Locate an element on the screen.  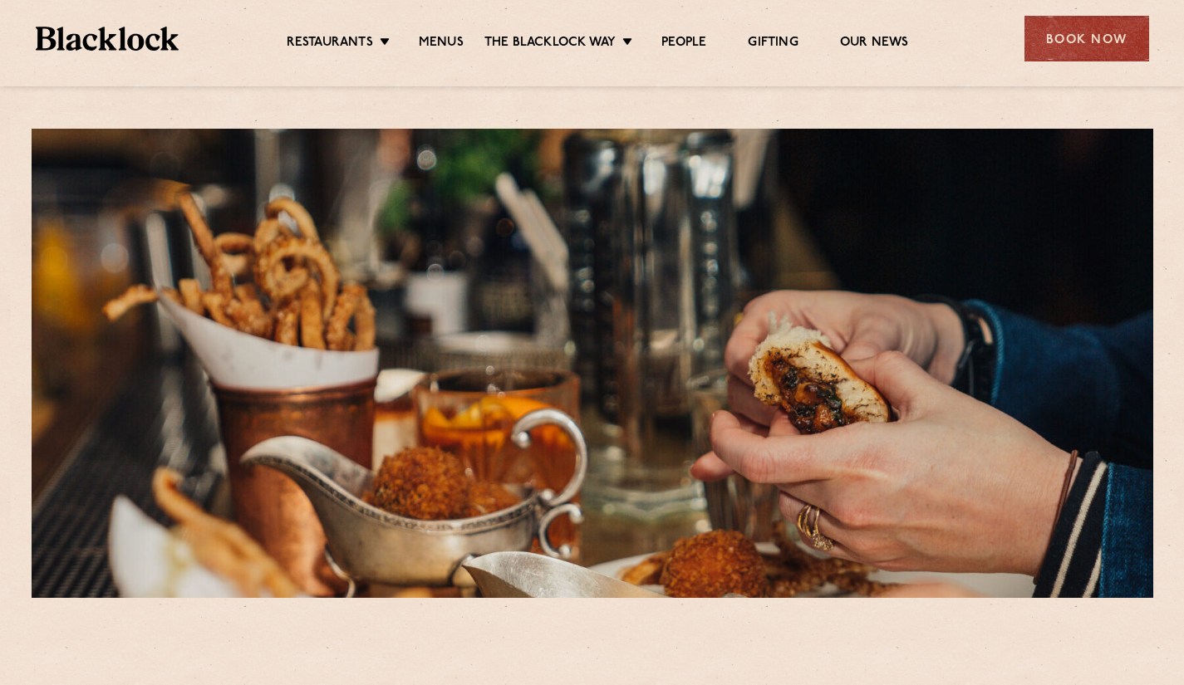
a: Gifting is located at coordinates (773, 43).